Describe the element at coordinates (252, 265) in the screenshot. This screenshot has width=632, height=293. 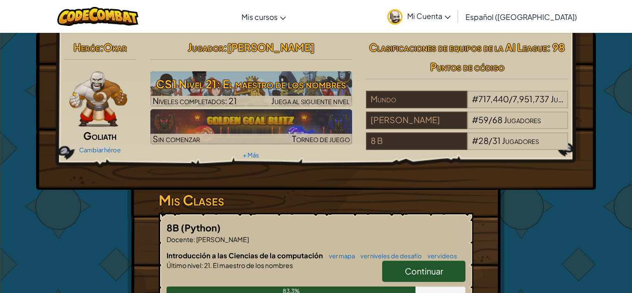
I see `span: El maestro de los nombres` at that location.